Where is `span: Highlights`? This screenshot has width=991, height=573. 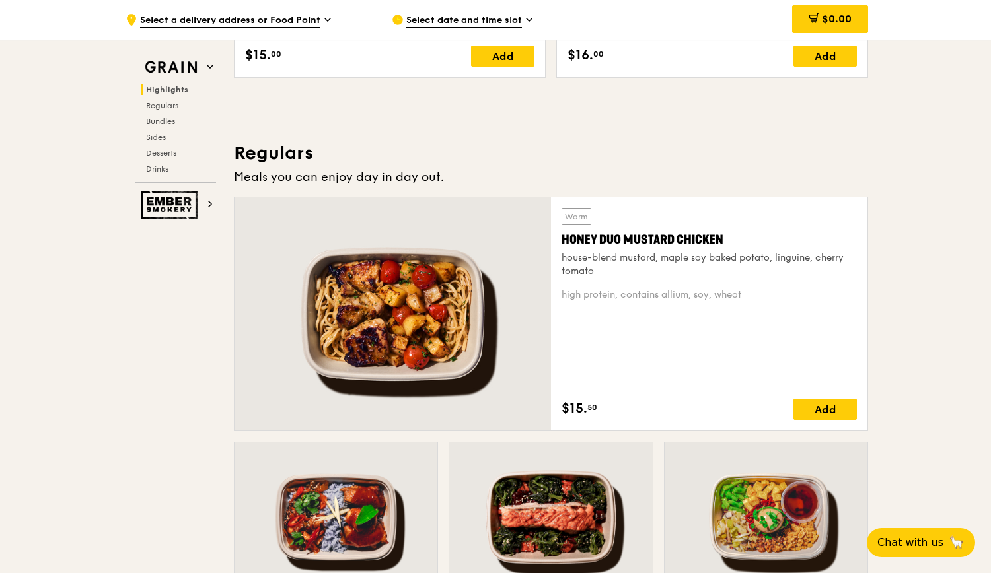
span: Highlights is located at coordinates (167, 90).